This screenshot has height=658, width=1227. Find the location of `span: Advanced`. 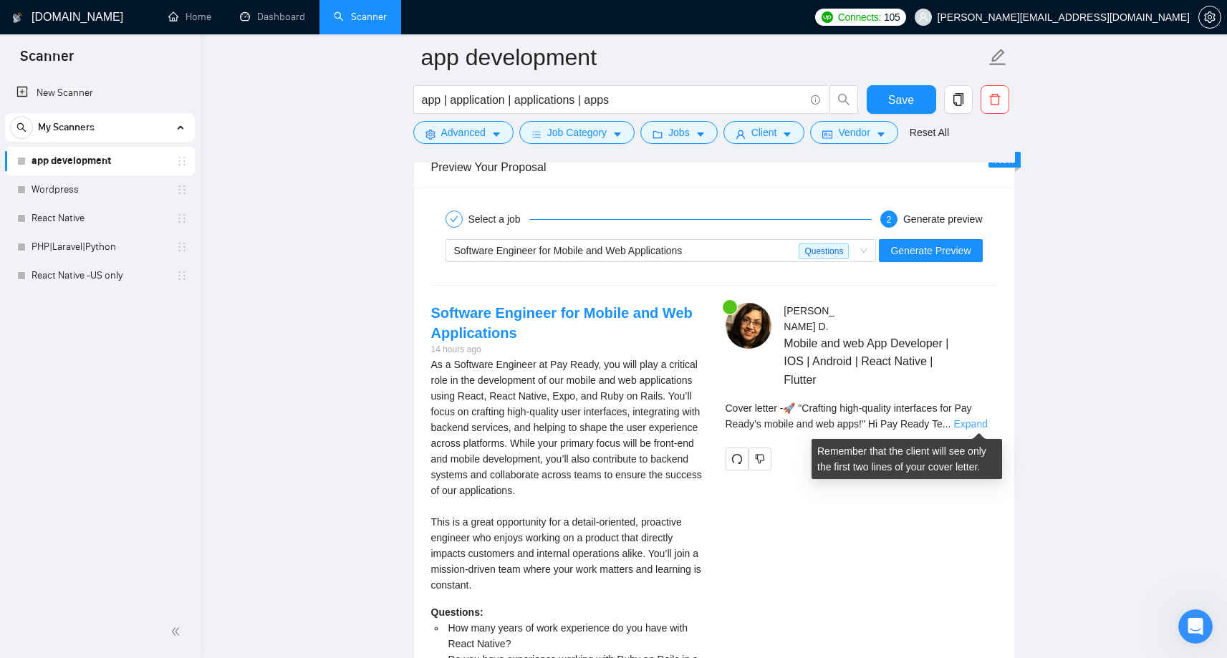

span: Advanced is located at coordinates (463, 132).